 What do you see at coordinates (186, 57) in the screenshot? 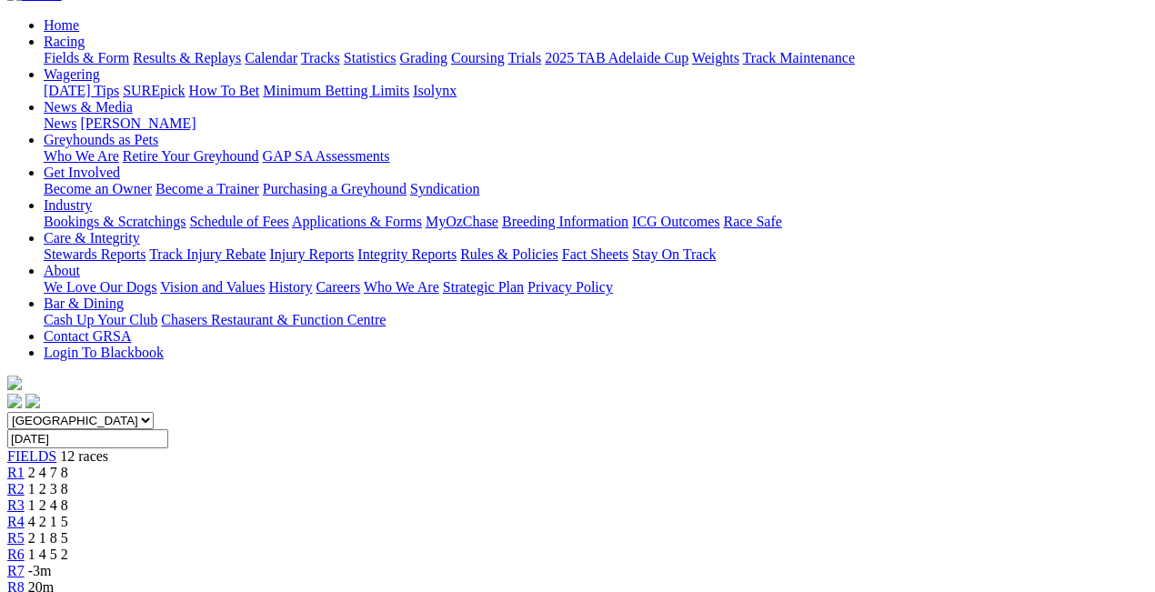
I see `a: Results & Replays` at bounding box center [186, 57].